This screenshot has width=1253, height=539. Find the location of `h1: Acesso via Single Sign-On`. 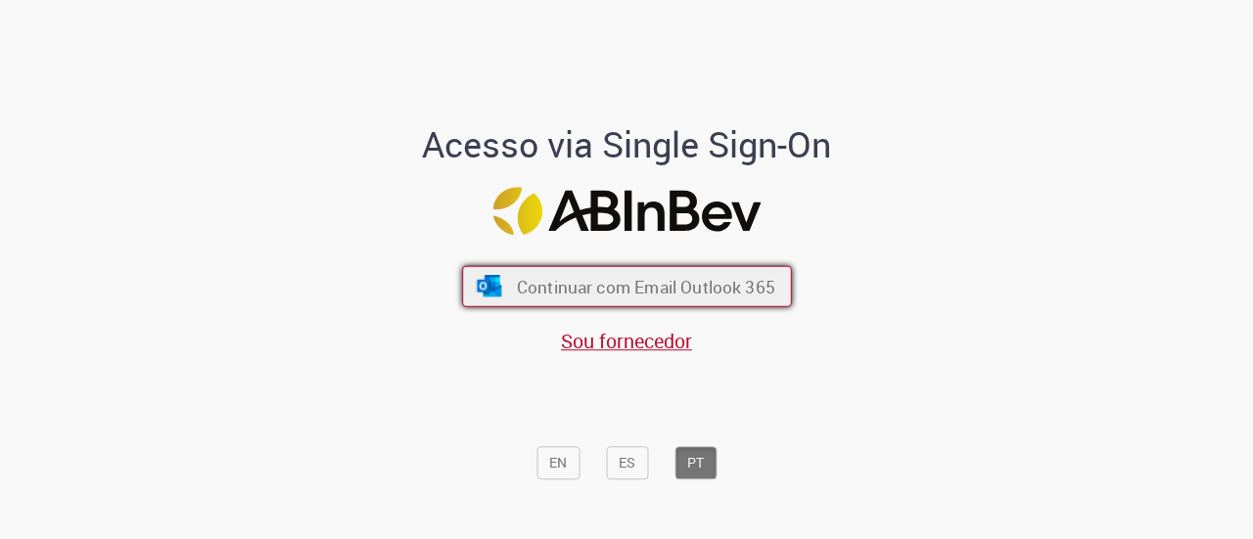

h1: Acesso via Single Sign-On is located at coordinates (626, 145).